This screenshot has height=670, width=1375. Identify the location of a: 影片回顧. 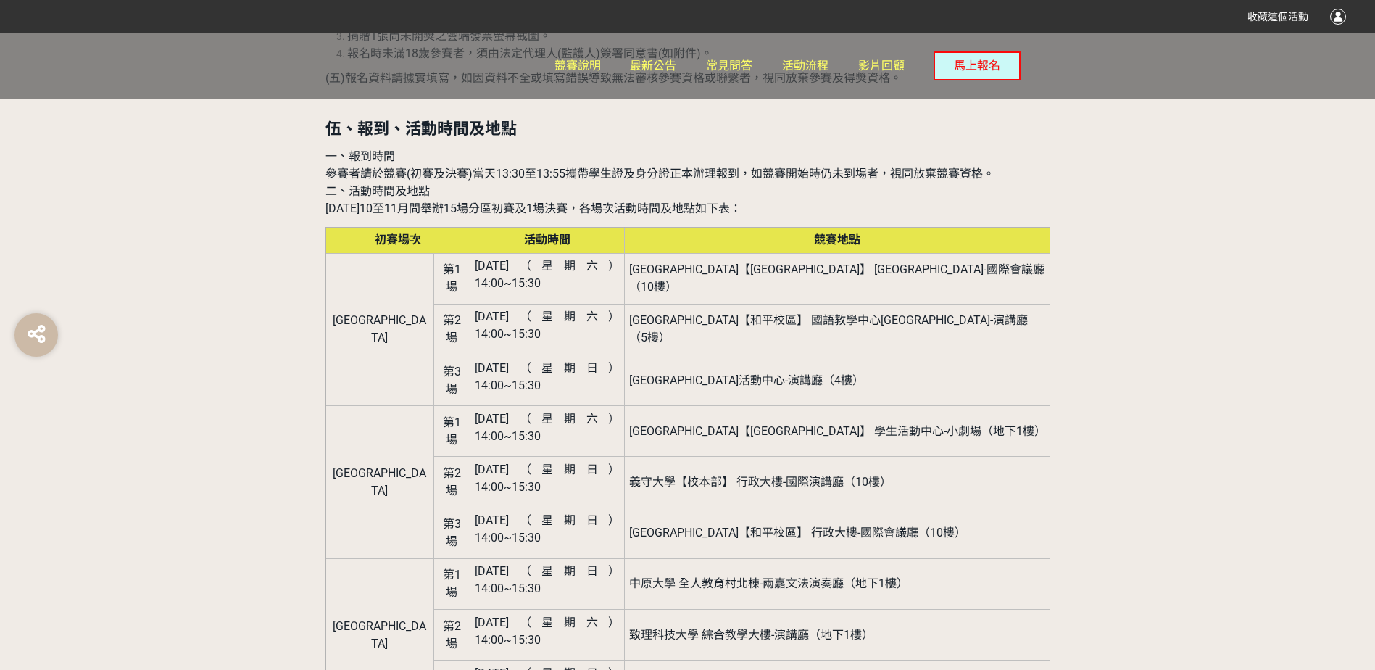
(881, 66).